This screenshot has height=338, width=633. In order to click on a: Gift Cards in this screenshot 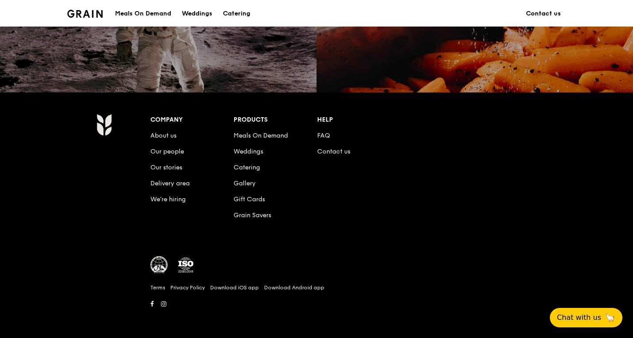, I will do `click(249, 199)`.